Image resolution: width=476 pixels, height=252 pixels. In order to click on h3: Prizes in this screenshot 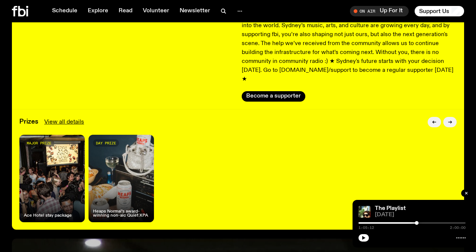, I will do `click(29, 122)`.